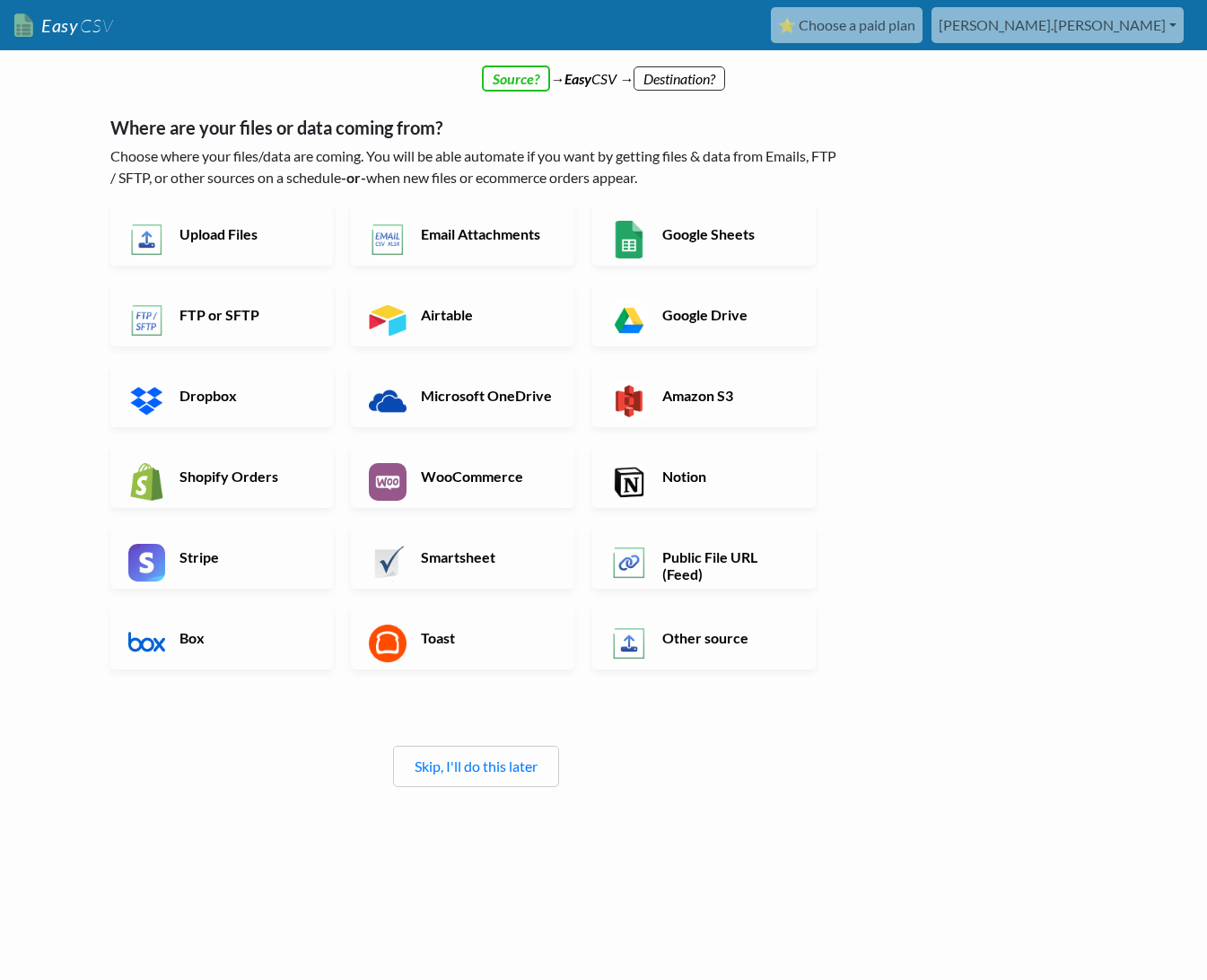 The width and height of the screenshot is (1207, 980). Describe the element at coordinates (462, 234) in the screenshot. I see `a: Email Attachments` at that location.